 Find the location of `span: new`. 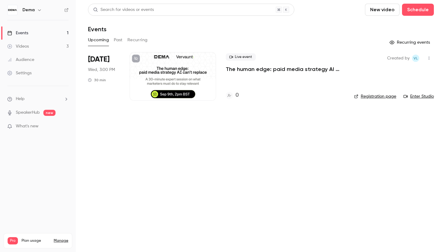

span: new is located at coordinates (49, 113).